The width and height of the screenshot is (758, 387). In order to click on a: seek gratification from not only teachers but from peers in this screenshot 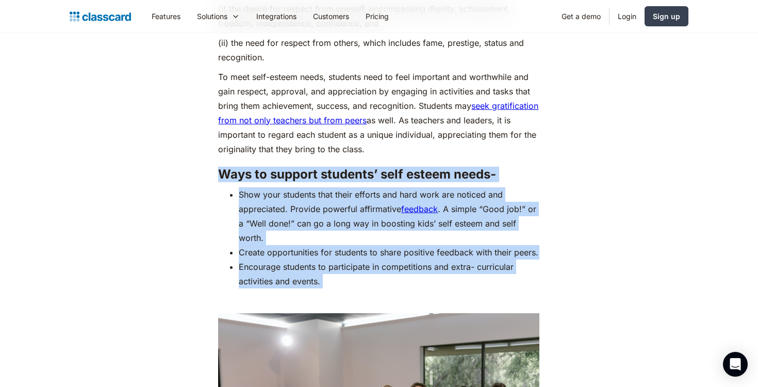, I will do `click(378, 113)`.